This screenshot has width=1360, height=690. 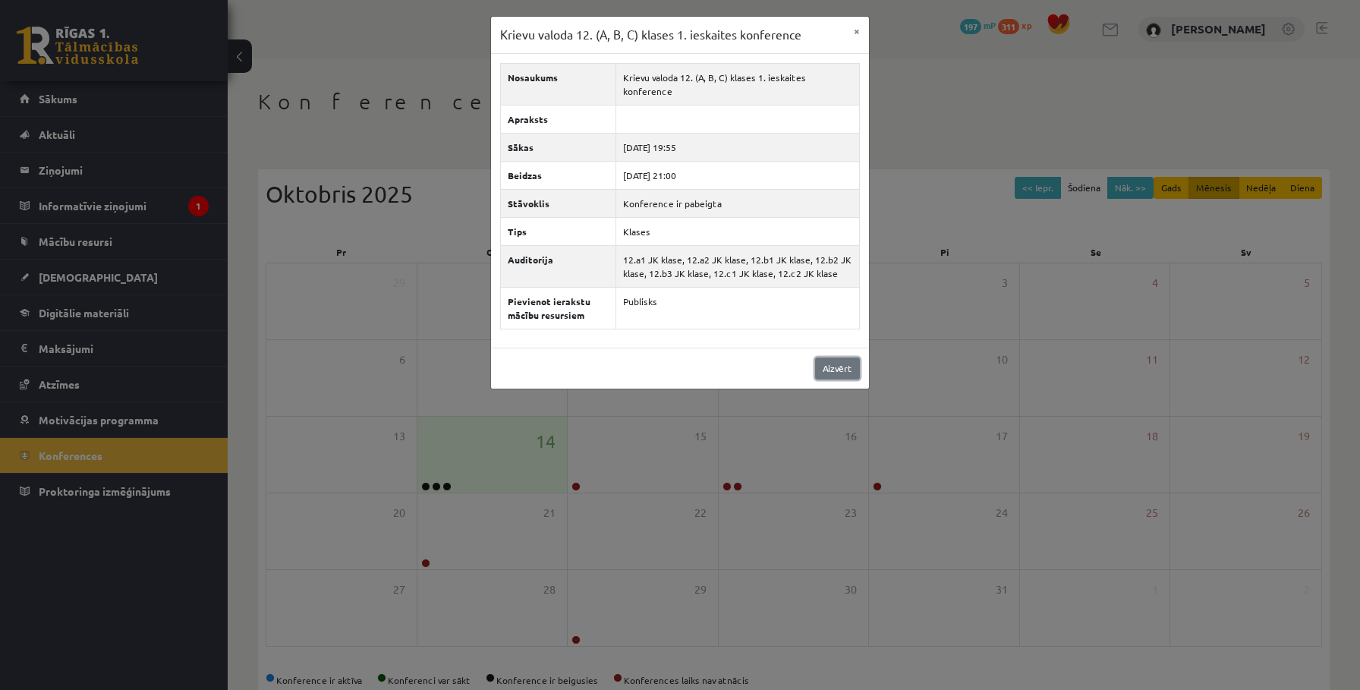 What do you see at coordinates (837, 368) in the screenshot?
I see `a: Aizvērt` at bounding box center [837, 368].